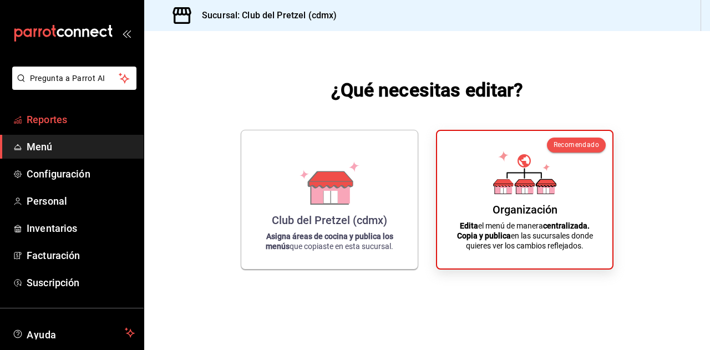 The height and width of the screenshot is (350, 710). Describe the element at coordinates (576, 145) in the screenshot. I see `span: Recomendado` at that location.